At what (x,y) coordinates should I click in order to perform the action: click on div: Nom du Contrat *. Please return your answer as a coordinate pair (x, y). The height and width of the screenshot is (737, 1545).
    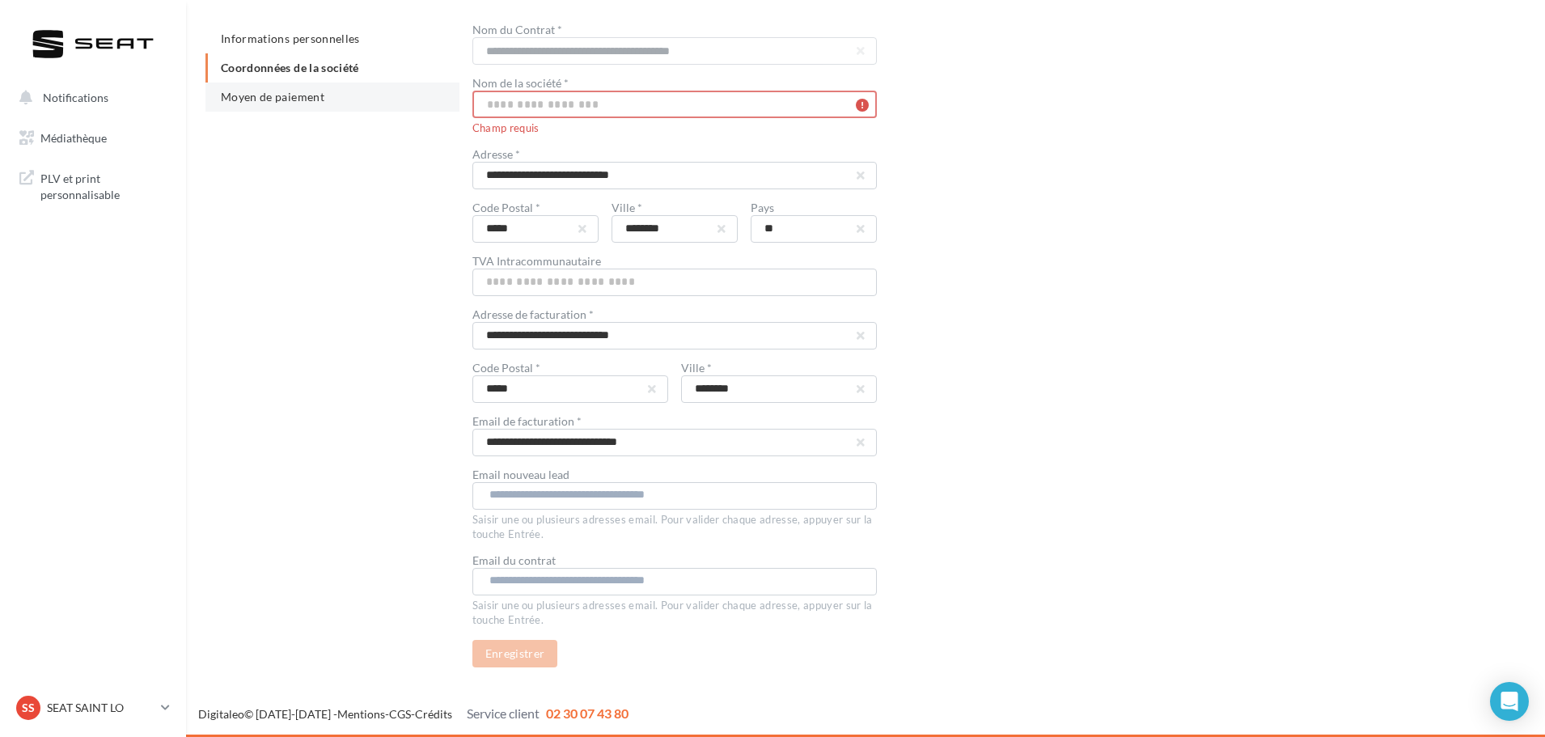
    Looking at the image, I should click on (674, 30).